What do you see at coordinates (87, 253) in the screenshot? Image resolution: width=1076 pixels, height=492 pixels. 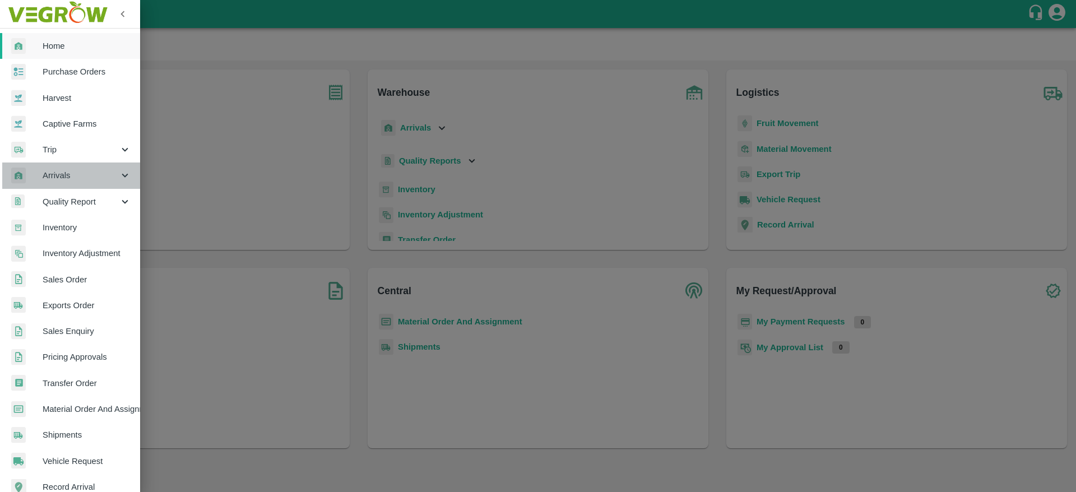 I see `span: Inventory Adjustment` at bounding box center [87, 253].